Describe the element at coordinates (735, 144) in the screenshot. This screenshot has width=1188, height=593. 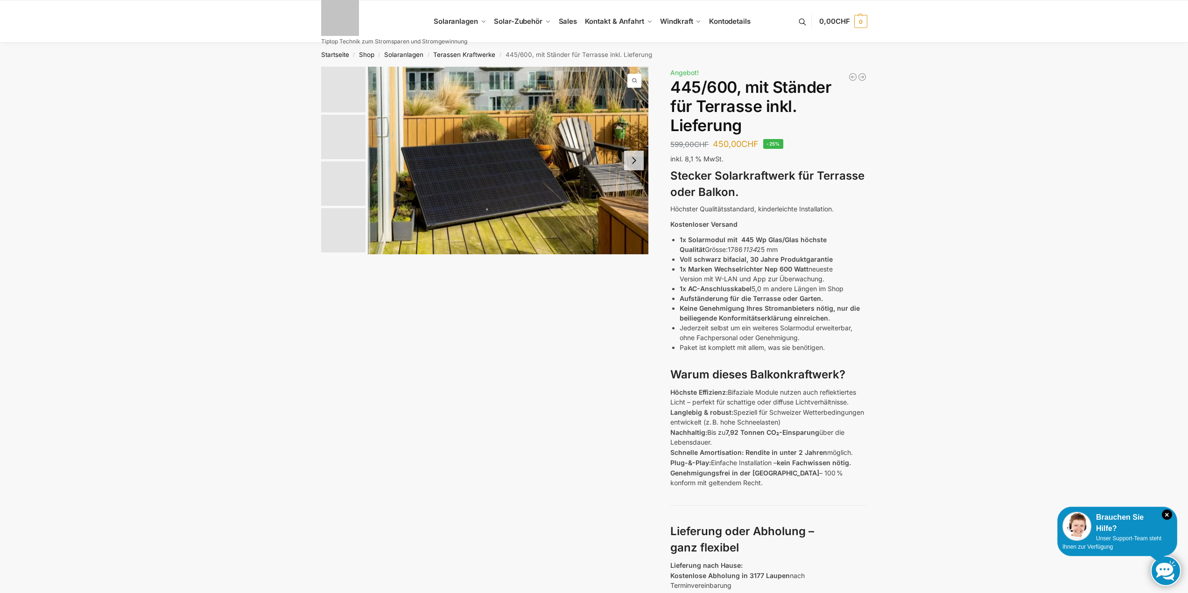
I see `bdi: 450,00` at that location.